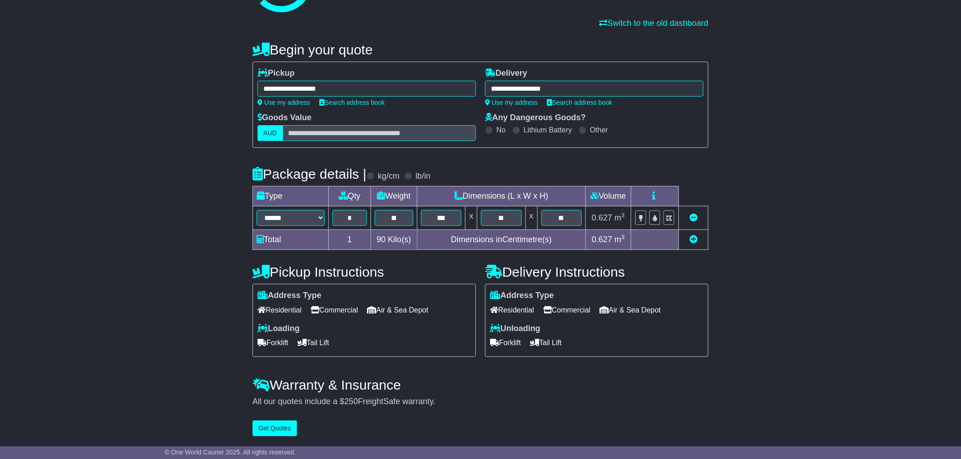 The width and height of the screenshot is (961, 459). I want to click on h4: Warranty & Insurance, so click(480, 385).